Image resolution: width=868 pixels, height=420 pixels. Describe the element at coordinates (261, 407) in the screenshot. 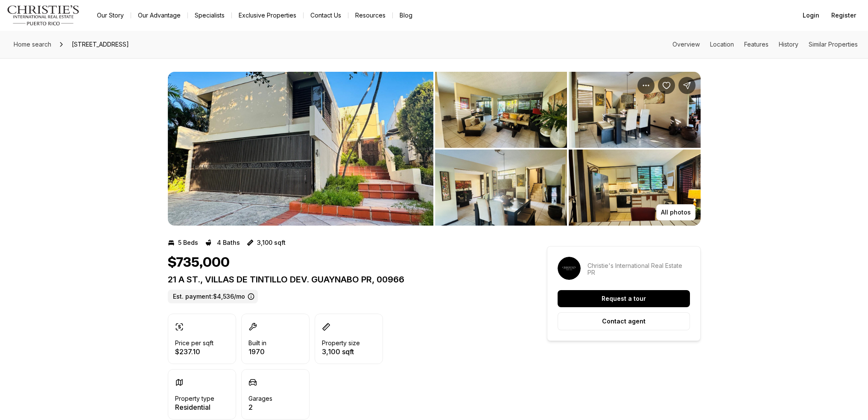

I see `p: 2` at that location.